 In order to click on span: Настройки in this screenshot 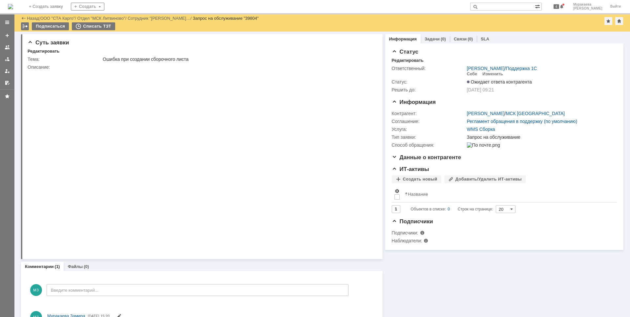, I will do `click(397, 191)`.